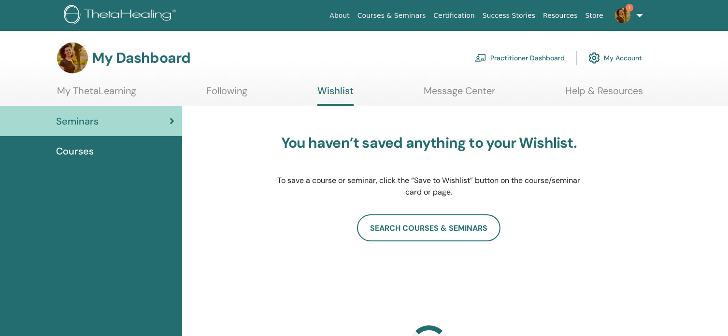  Describe the element at coordinates (121, 15) in the screenshot. I see `img: logo.png` at that location.